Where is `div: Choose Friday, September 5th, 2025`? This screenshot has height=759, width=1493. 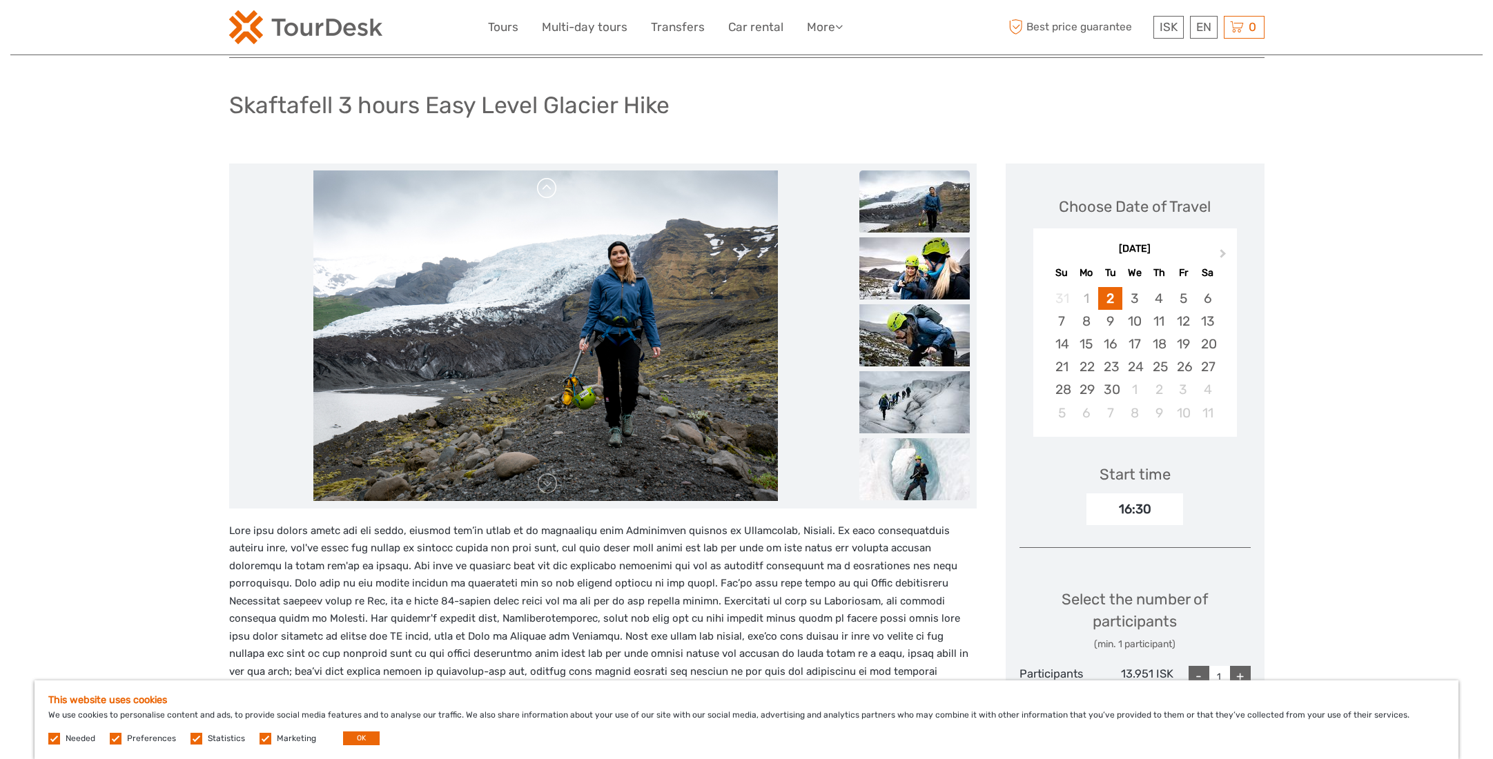
div: Choose Friday, September 5th, 2025 is located at coordinates (1183, 298).